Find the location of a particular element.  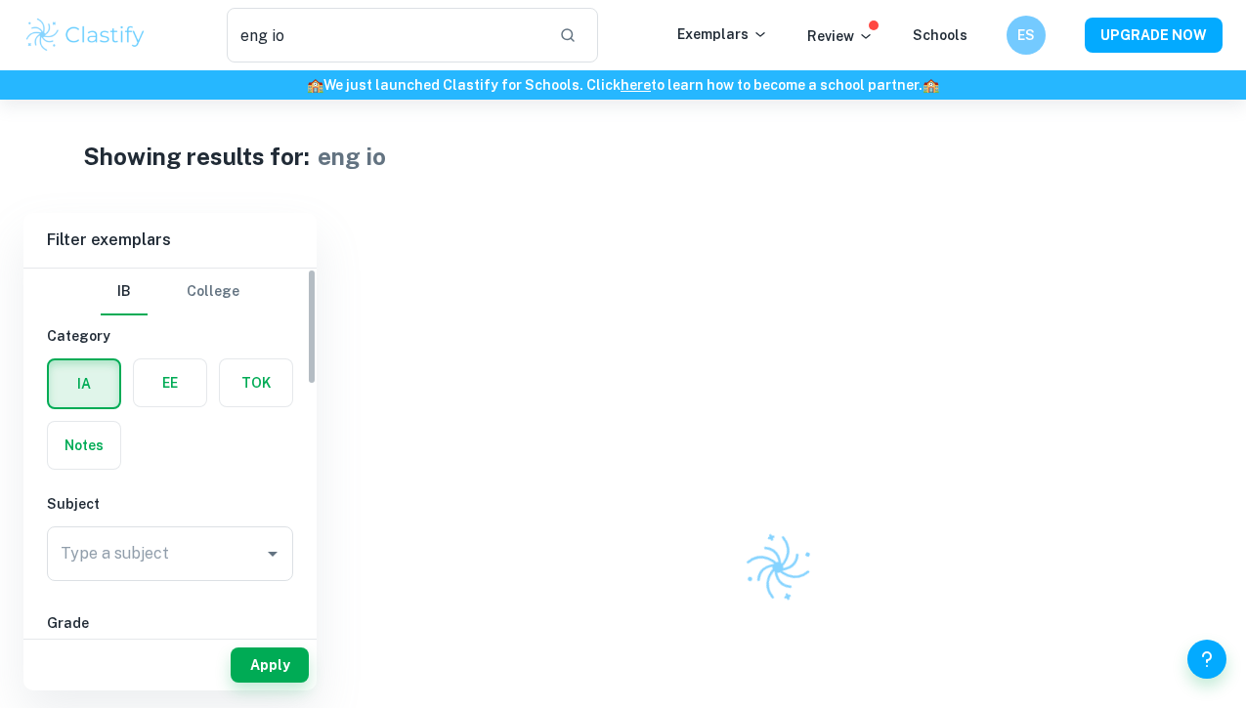

h1: Showing results for: is located at coordinates (196, 156).